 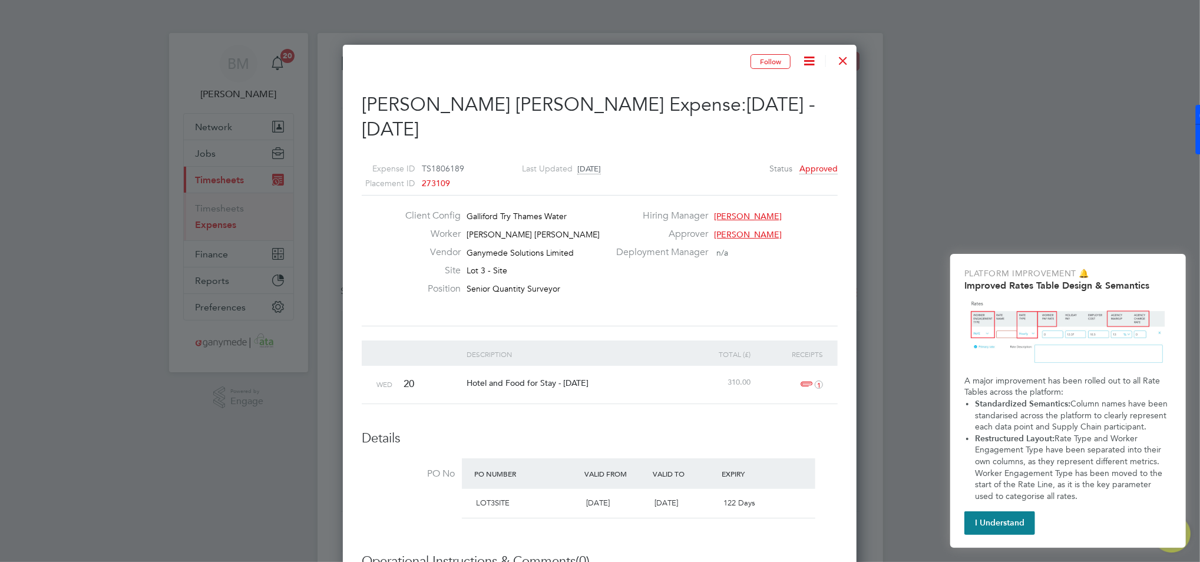 I want to click on label: Last Updated, so click(x=539, y=169).